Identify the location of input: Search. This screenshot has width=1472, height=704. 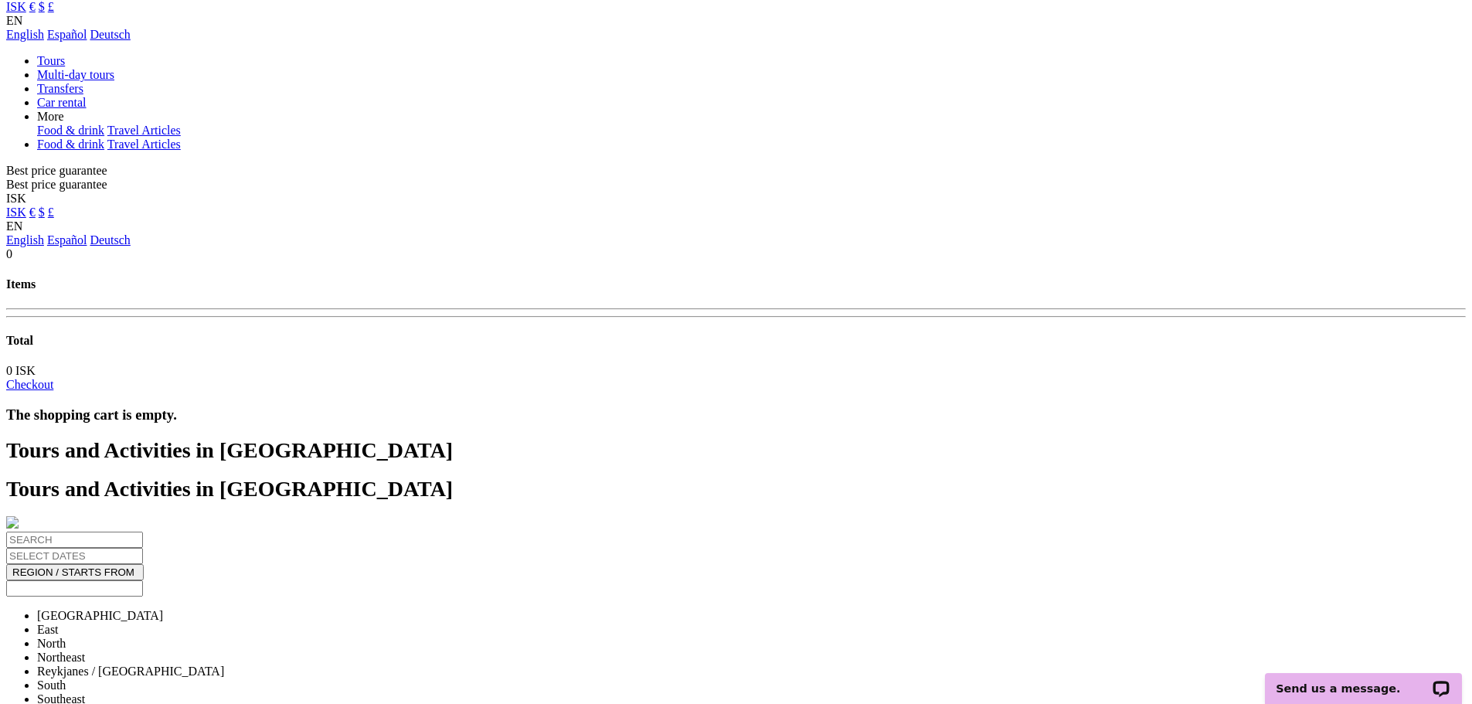
(74, 588).